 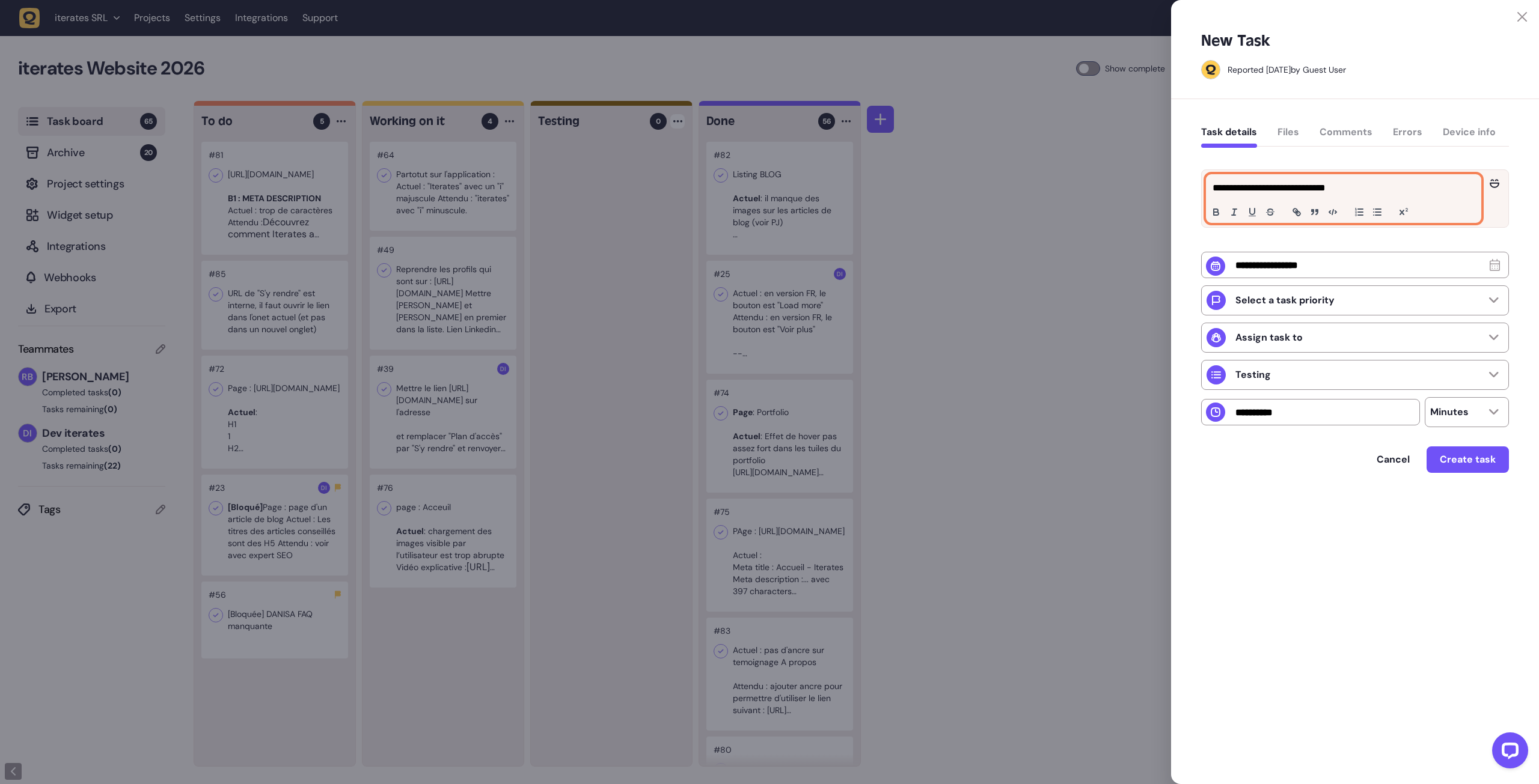 What do you see at coordinates (1449, 412) in the screenshot?
I see `p: Minutes` at bounding box center [1449, 412].